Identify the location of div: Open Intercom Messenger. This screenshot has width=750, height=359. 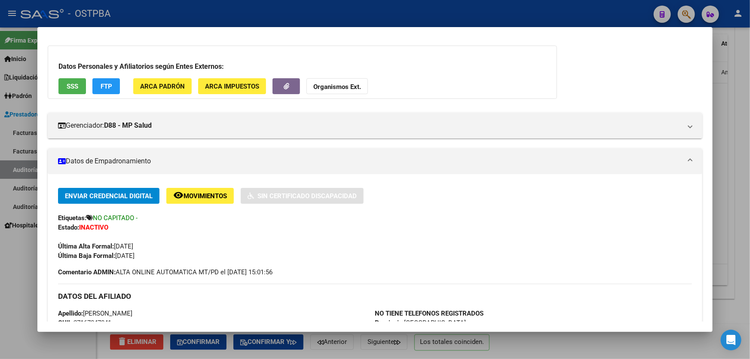
(731, 340).